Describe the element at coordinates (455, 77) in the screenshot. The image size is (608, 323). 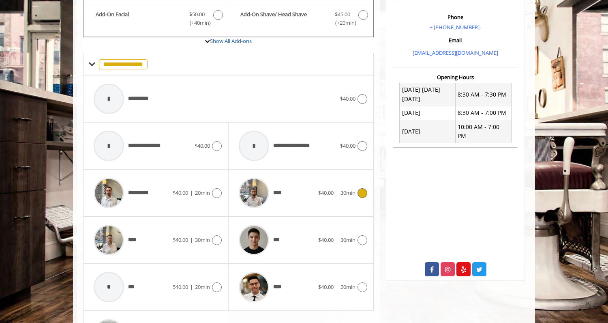
I see `h3: Opening Hours` at that location.